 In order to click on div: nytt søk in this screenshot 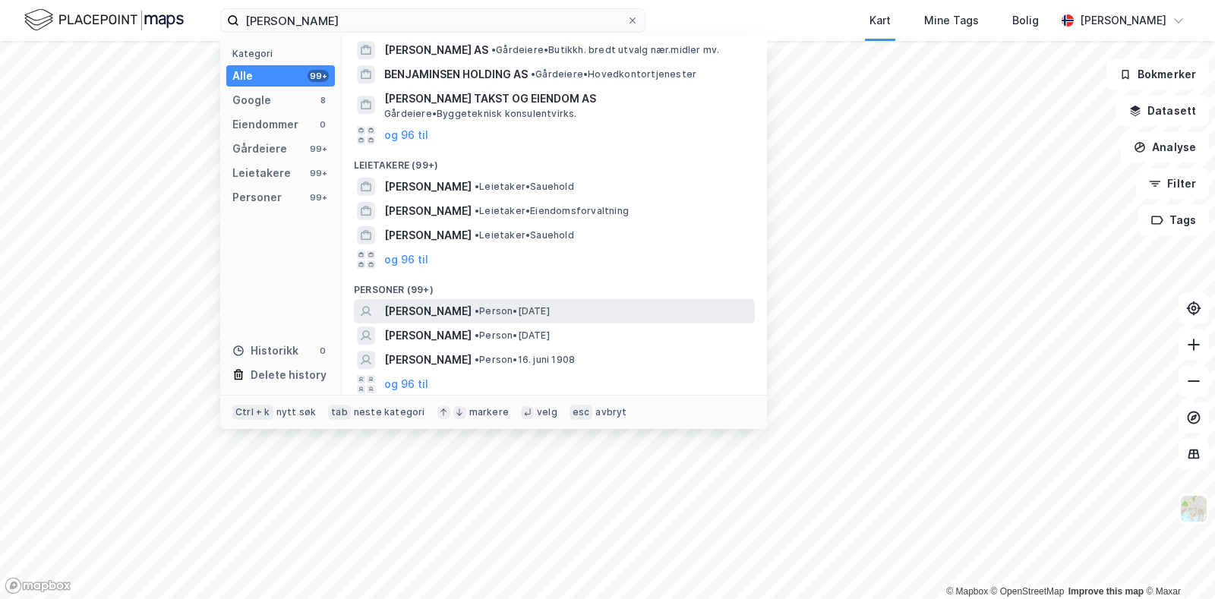, I will do `click(296, 412)`.